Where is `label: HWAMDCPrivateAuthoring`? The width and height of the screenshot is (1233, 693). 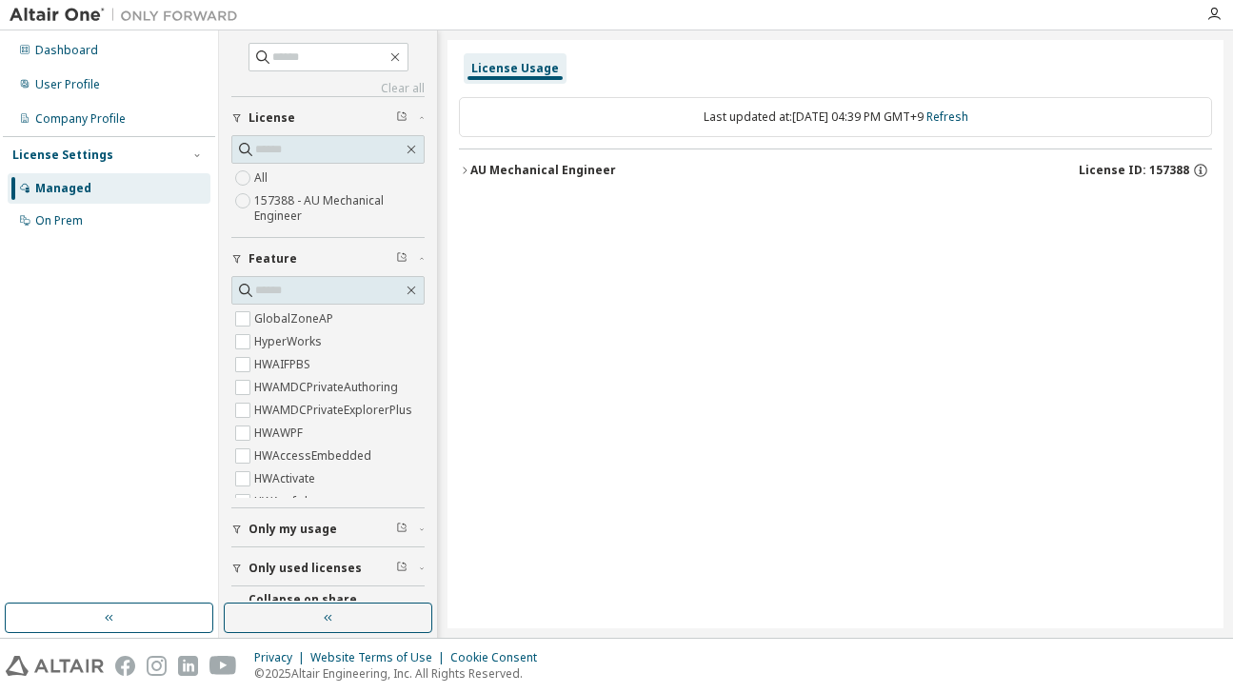
label: HWAMDCPrivateAuthoring is located at coordinates (327, 387).